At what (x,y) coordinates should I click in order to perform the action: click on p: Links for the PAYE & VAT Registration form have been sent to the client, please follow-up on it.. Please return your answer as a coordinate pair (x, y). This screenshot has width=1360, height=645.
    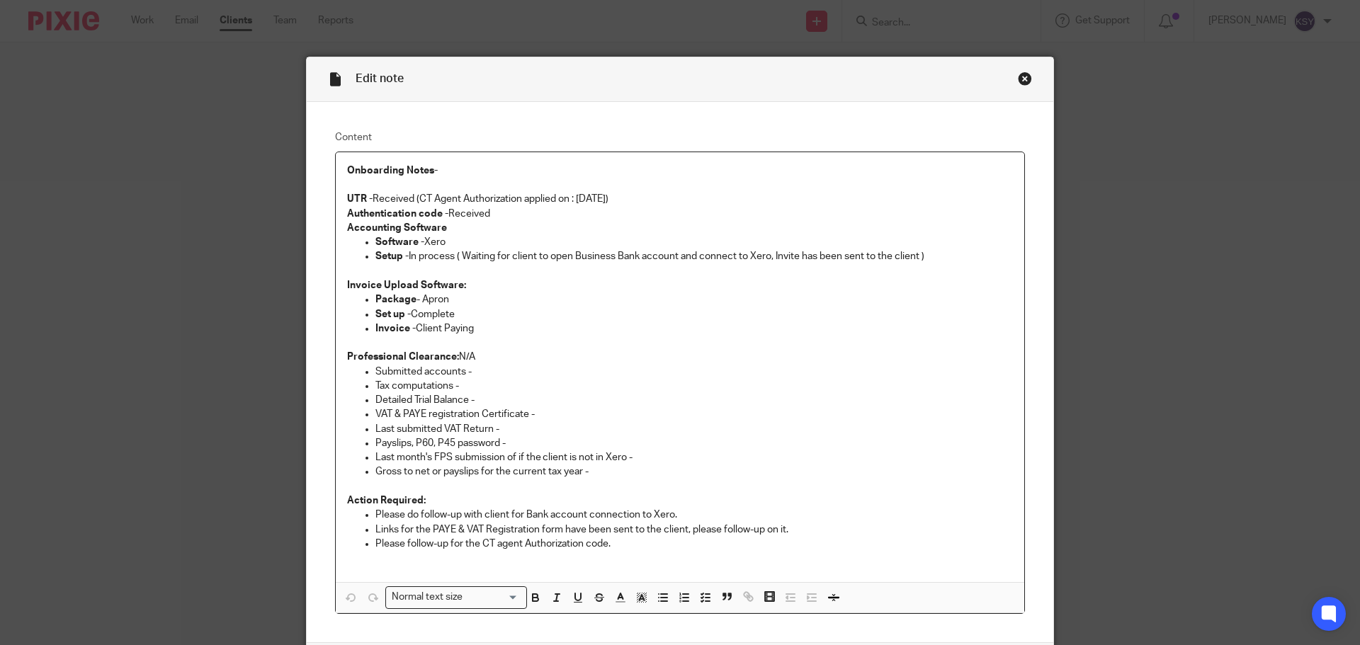
    Looking at the image, I should click on (694, 530).